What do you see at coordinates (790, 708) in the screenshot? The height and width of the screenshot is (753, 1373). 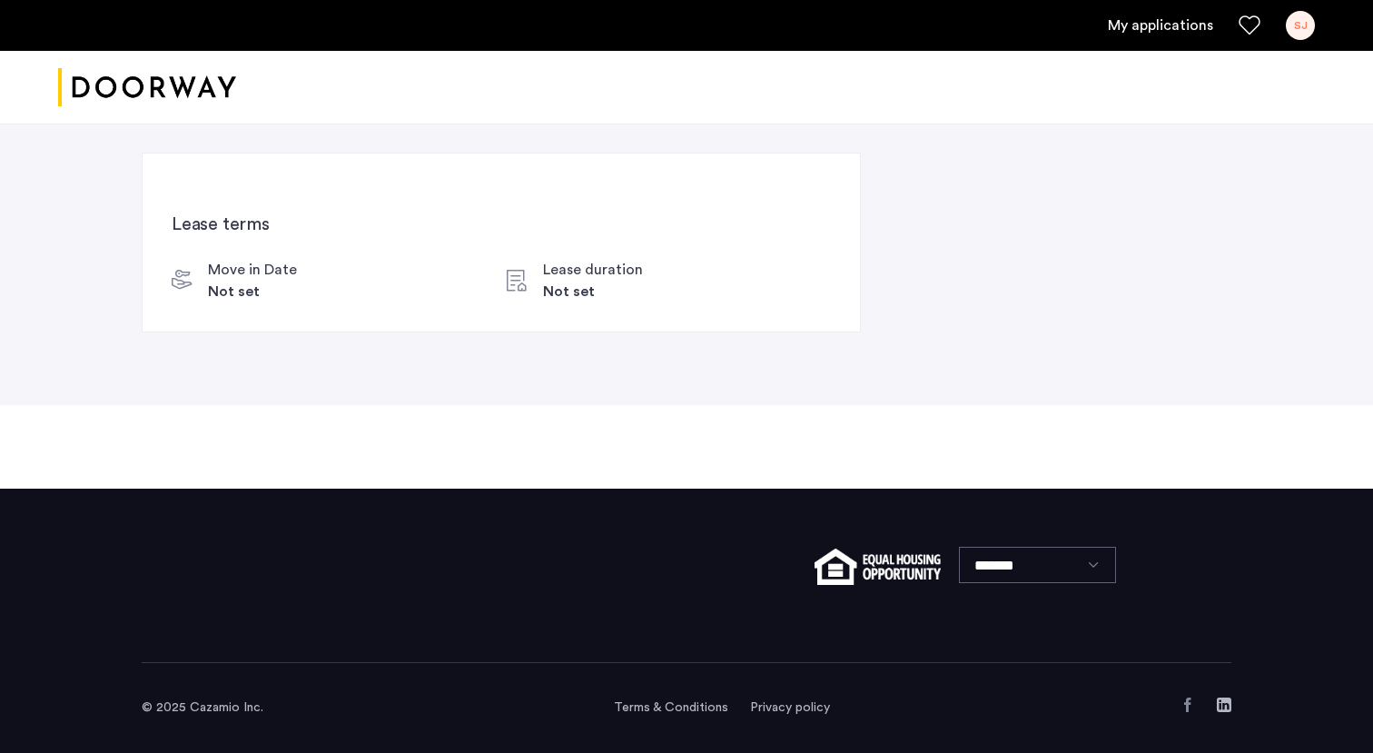 I see `a: Privacy policy` at bounding box center [790, 708].